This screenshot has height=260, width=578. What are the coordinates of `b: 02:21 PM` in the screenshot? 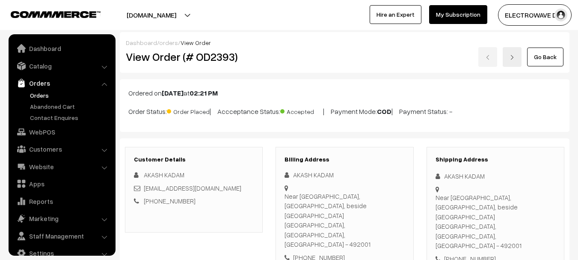 It's located at (204, 93).